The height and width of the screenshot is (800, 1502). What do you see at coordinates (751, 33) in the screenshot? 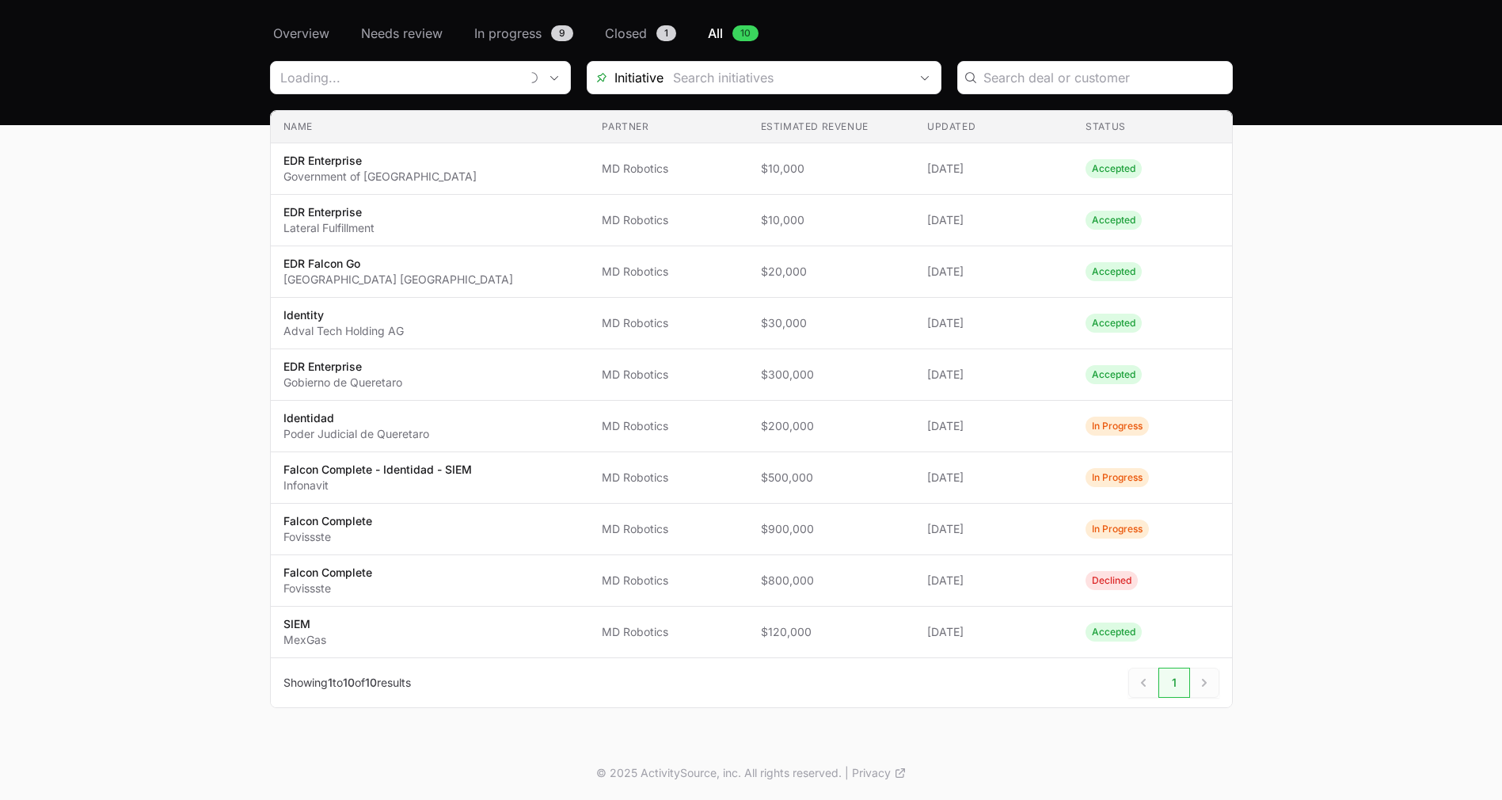
I see `nav: Deals navigation` at bounding box center [751, 33].